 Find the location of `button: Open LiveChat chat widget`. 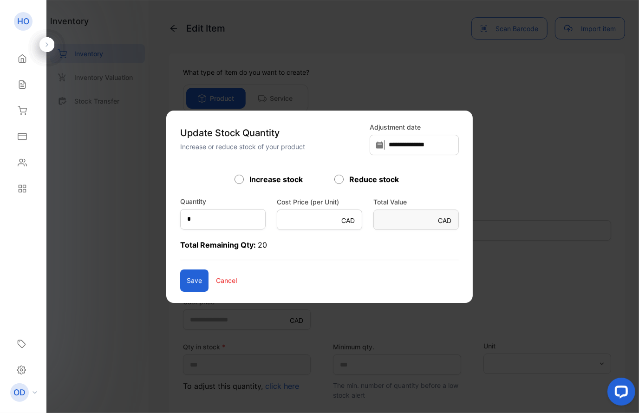

button: Open LiveChat chat widget is located at coordinates (21, 18).